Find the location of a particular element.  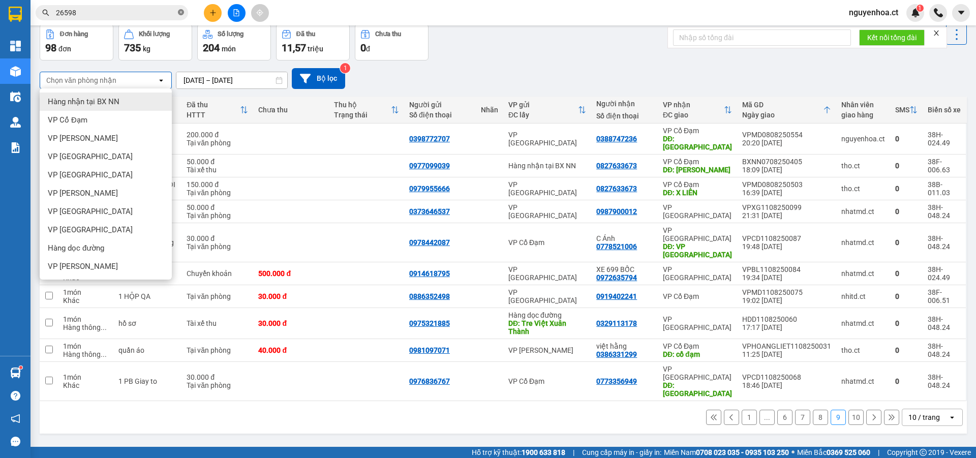

span: đ is located at coordinates (368, 49).